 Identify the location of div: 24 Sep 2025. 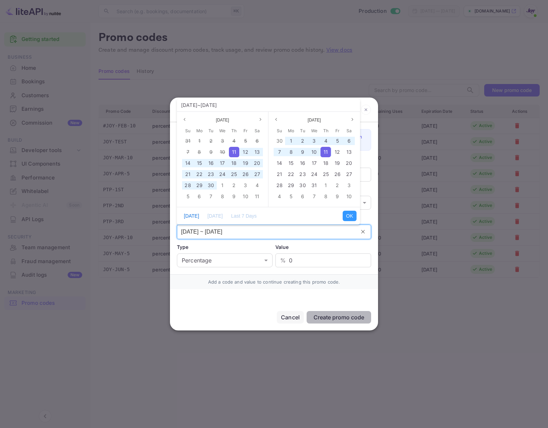
(222, 174).